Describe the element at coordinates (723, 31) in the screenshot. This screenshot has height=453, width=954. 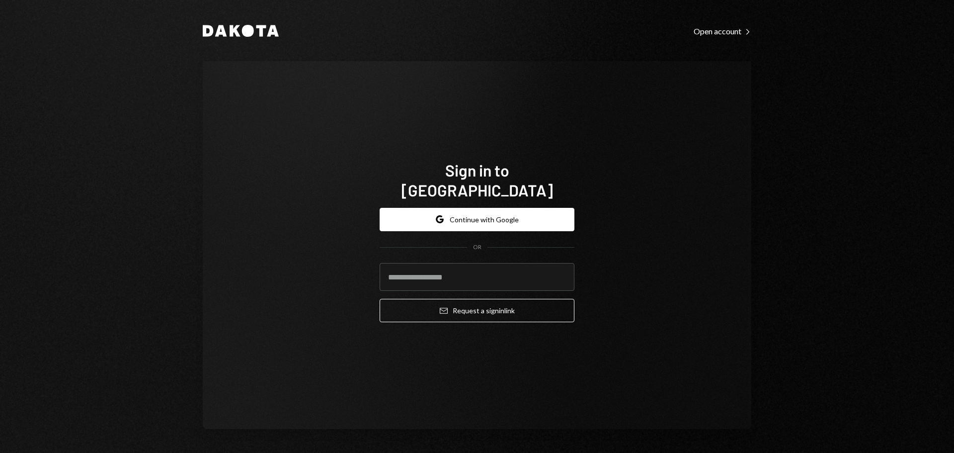
I see `div: Open account` at that location.